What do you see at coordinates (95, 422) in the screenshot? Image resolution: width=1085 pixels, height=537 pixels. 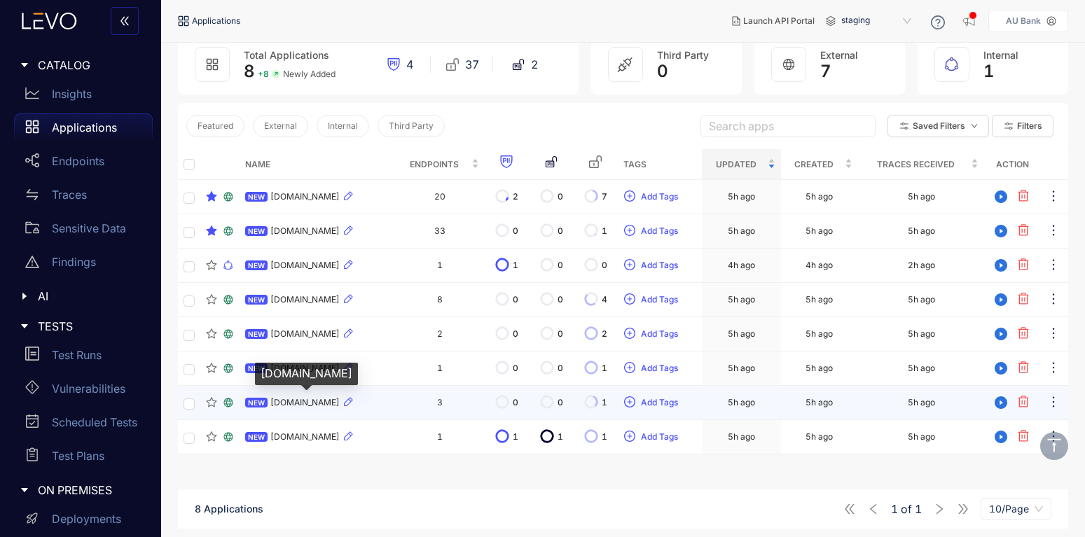 I see `p: Scheduled Tests` at bounding box center [95, 422].